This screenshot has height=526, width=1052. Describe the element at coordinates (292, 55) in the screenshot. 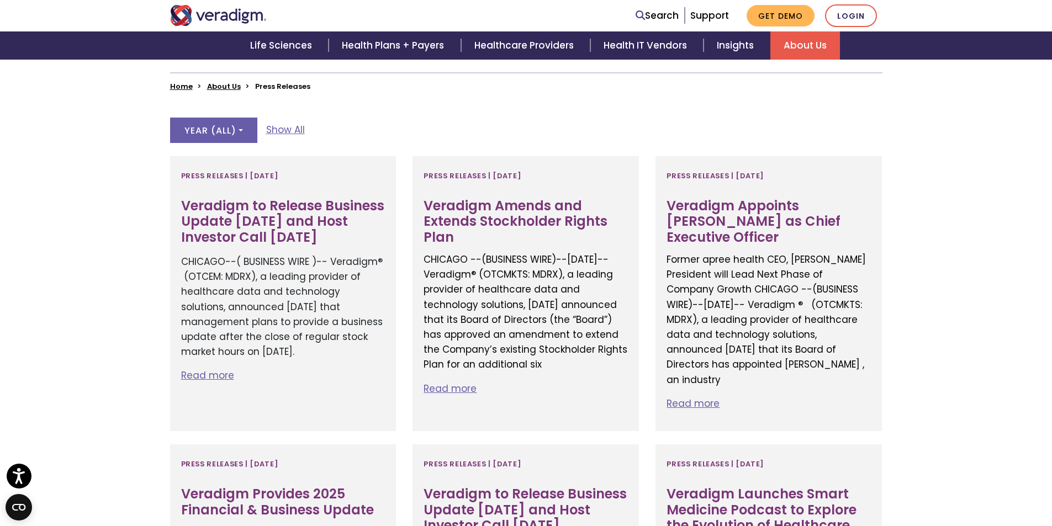

I see `a: Veradigm Network` at that location.